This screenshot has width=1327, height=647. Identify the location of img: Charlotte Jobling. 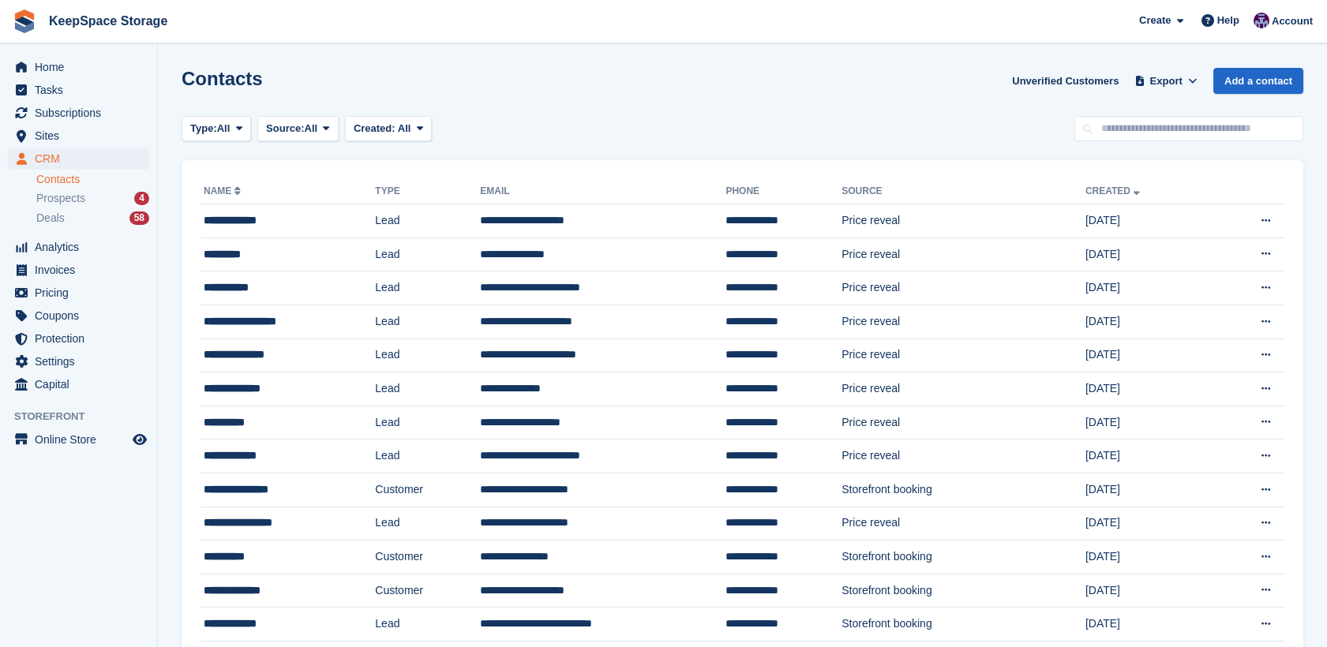
(1261, 21).